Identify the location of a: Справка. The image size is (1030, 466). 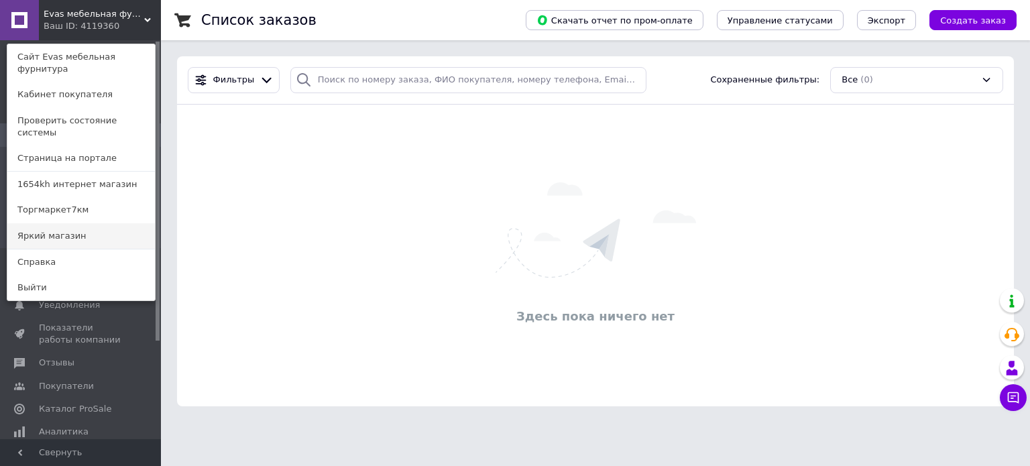
(81, 262).